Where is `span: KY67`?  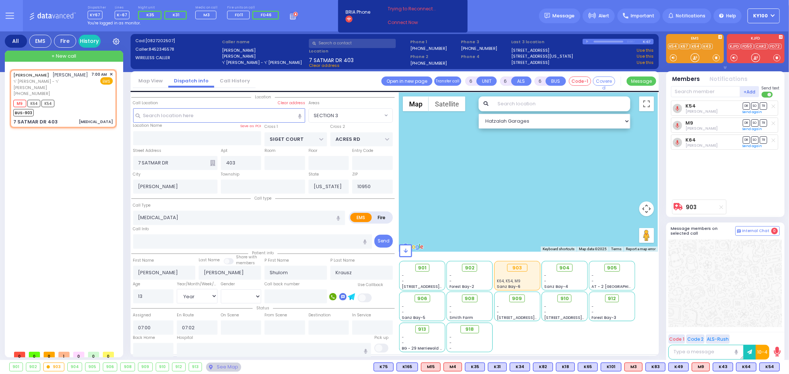
span: KY67 is located at coordinates (95, 15).